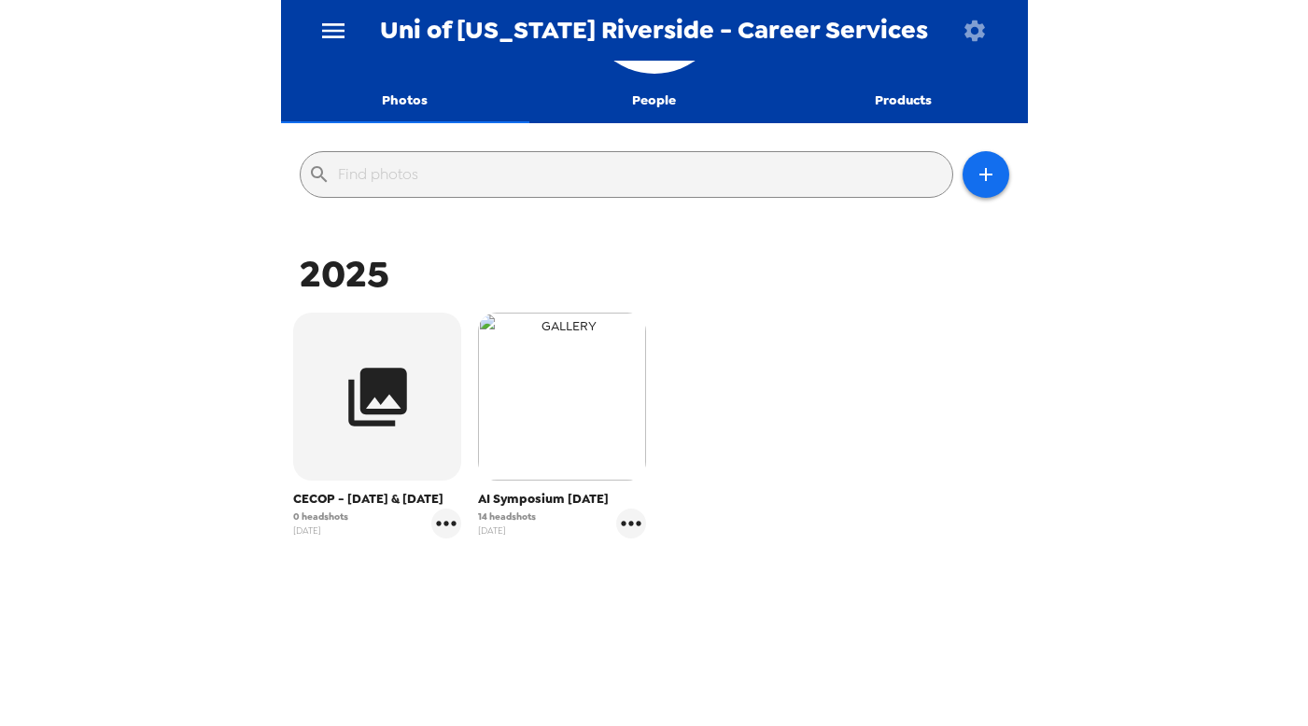  Describe the element at coordinates (507, 516) in the screenshot. I see `span: 14 headshots` at that location.